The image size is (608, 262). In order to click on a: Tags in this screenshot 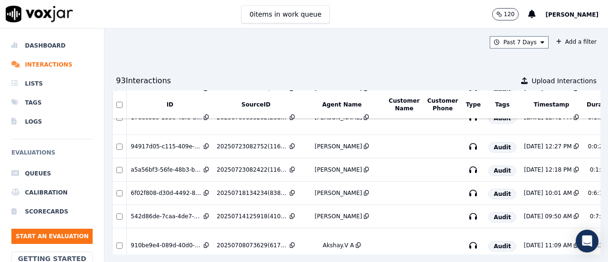, I will do `click(52, 103)`.